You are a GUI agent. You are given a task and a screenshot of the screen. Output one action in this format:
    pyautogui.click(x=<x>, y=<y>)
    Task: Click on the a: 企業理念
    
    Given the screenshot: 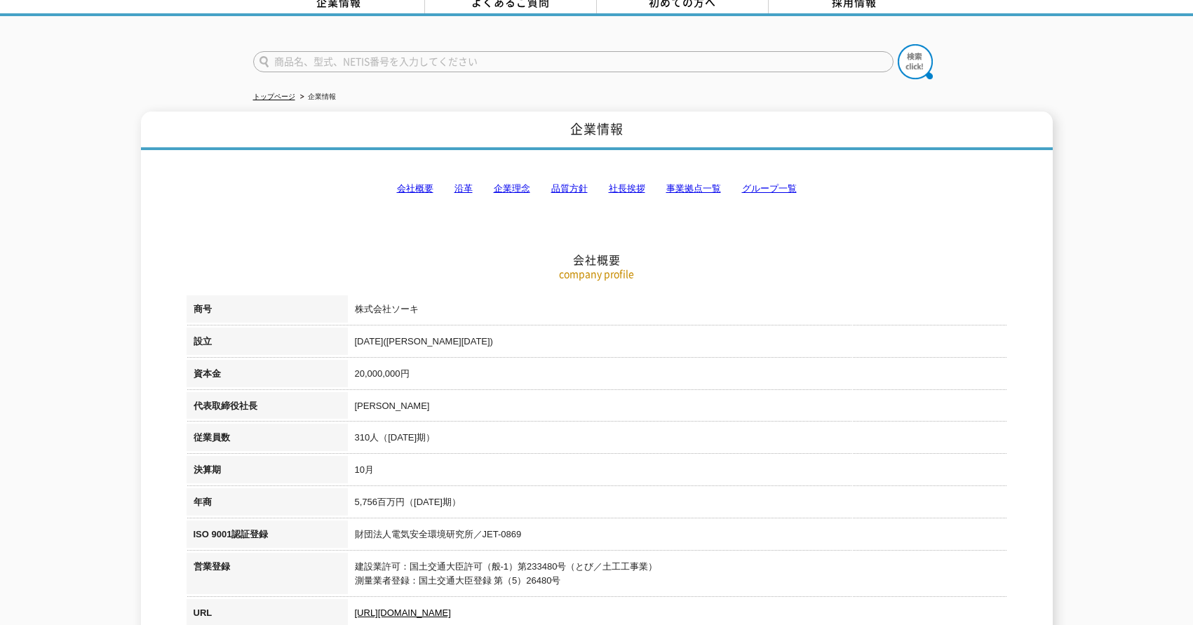 What is the action you would take?
    pyautogui.click(x=512, y=188)
    